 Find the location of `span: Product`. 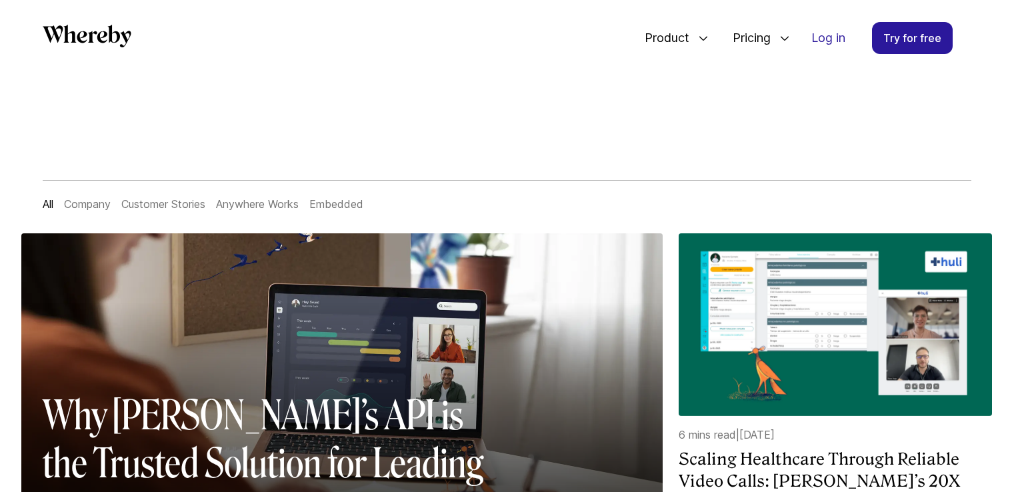

span: Product is located at coordinates (662, 38).